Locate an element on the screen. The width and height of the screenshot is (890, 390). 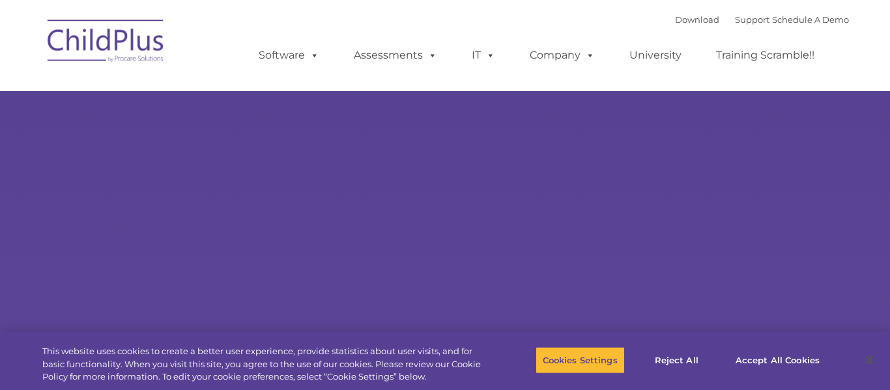
a: Assessments is located at coordinates (395, 55).